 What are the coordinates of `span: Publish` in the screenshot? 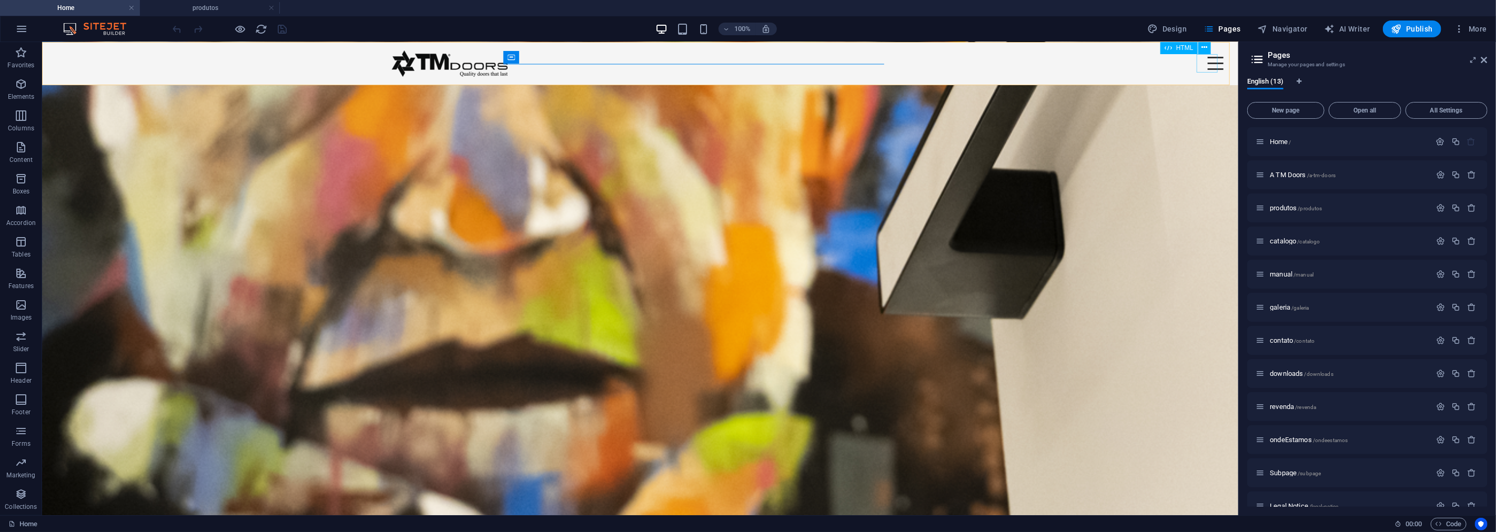 It's located at (1412, 29).